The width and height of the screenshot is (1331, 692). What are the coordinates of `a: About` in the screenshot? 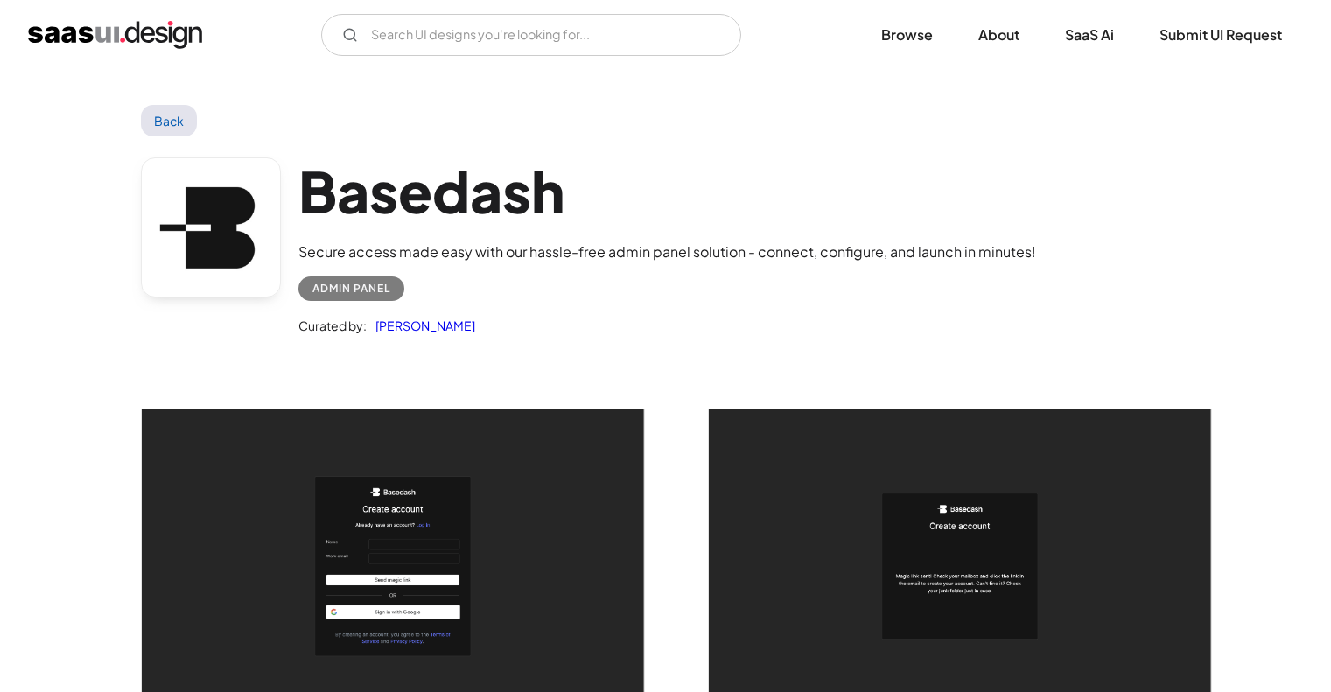 It's located at (999, 35).